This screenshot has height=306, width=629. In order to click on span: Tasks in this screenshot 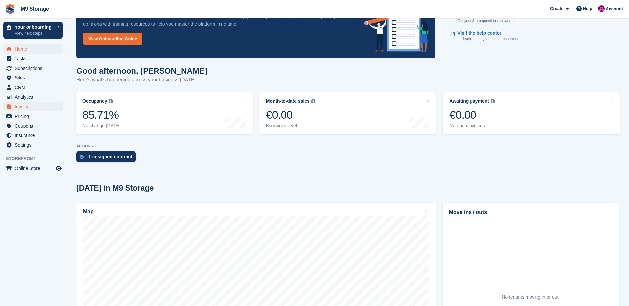, I will do `click(34, 59)`.